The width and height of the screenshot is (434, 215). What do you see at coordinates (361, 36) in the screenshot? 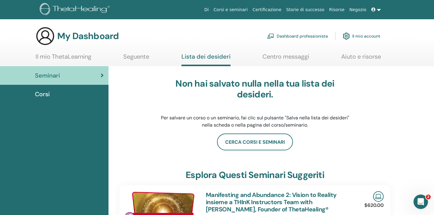
I see `a: Il mio account` at bounding box center [361, 36].